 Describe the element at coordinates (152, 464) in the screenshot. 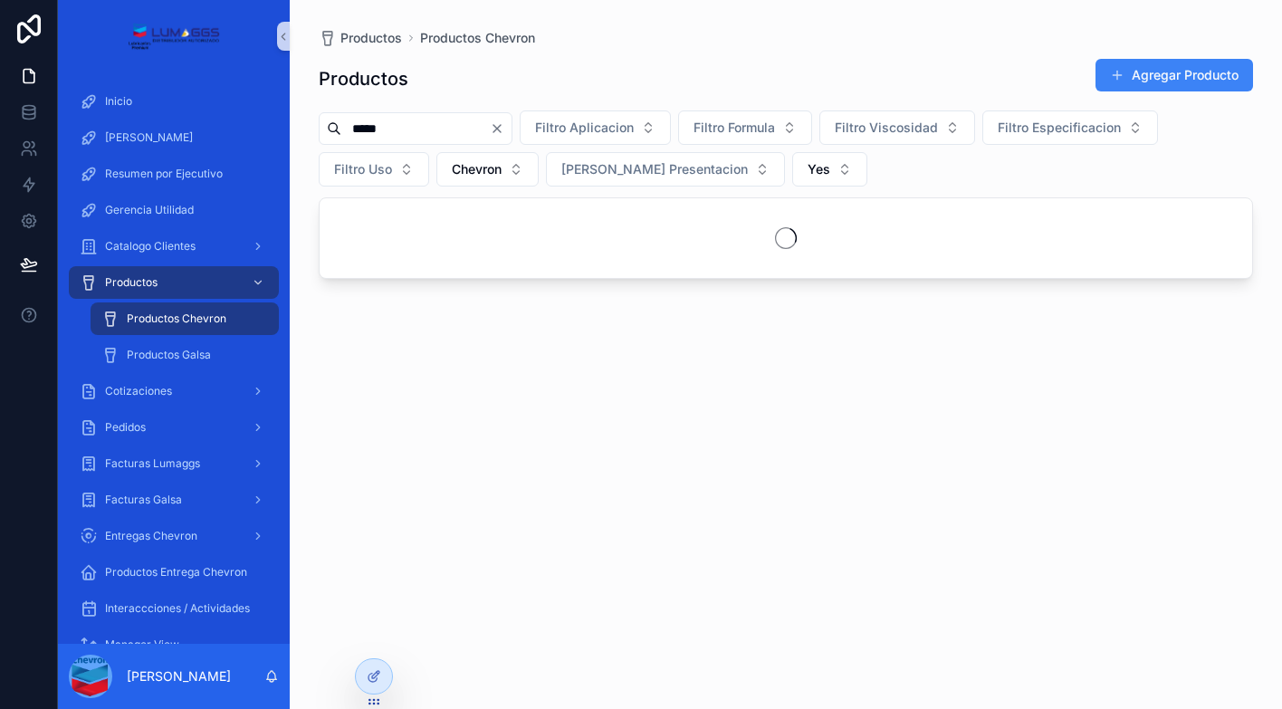

I see `span: Facturas Lumaggs` at that location.